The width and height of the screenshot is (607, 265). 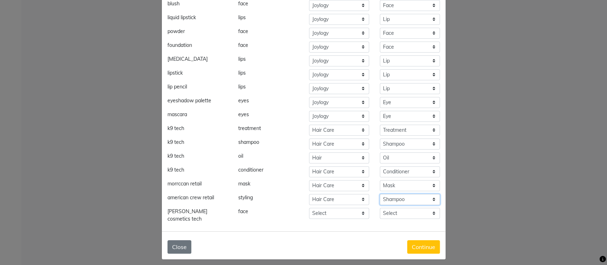 I want to click on div: eyeshadow palette, so click(x=197, y=102).